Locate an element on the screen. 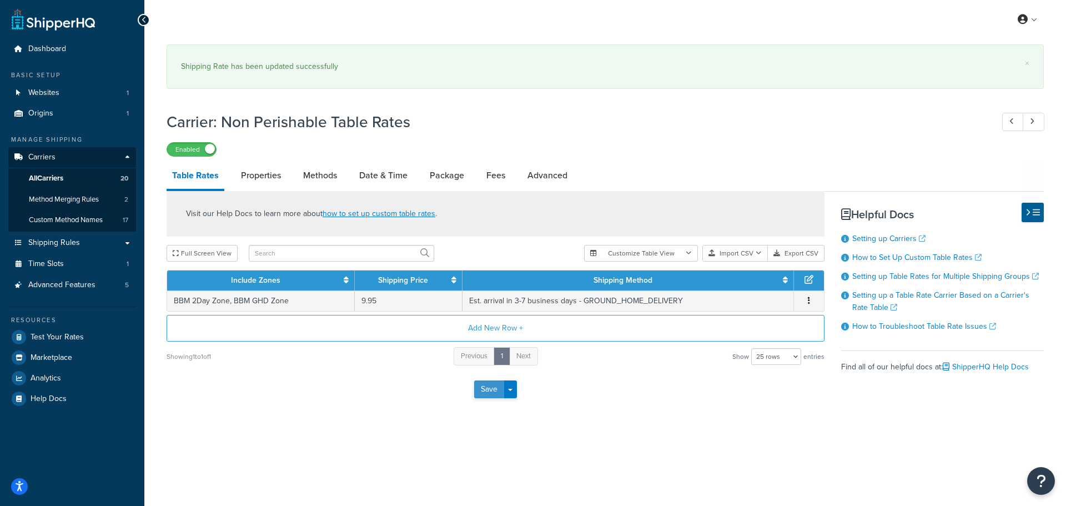  li: Time Slots is located at coordinates (72, 264).